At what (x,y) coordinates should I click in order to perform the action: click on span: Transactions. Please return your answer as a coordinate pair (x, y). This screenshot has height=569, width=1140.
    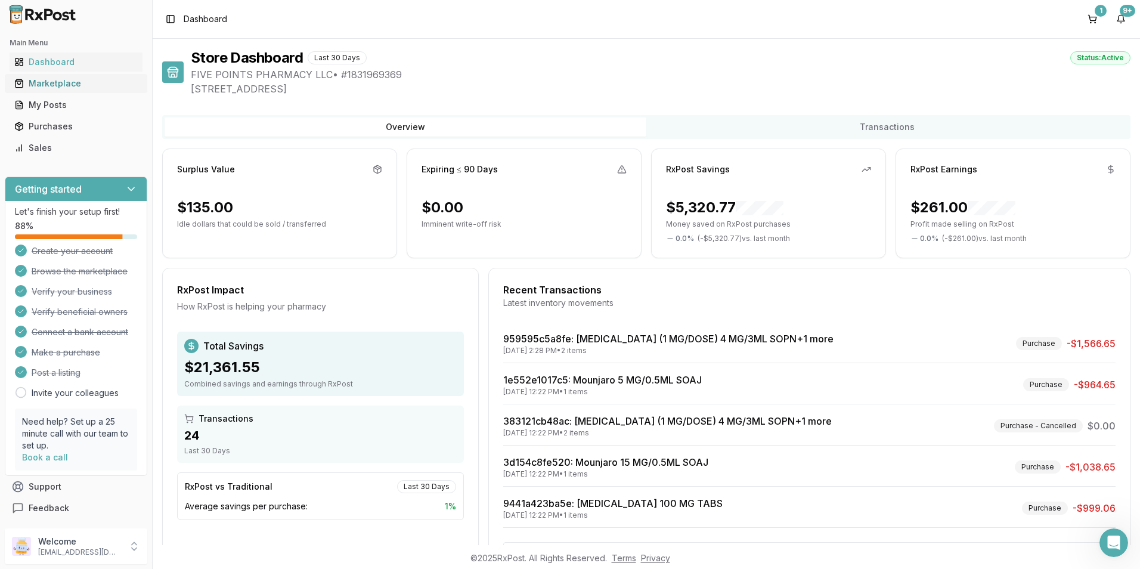
    Looking at the image, I should click on (226, 418).